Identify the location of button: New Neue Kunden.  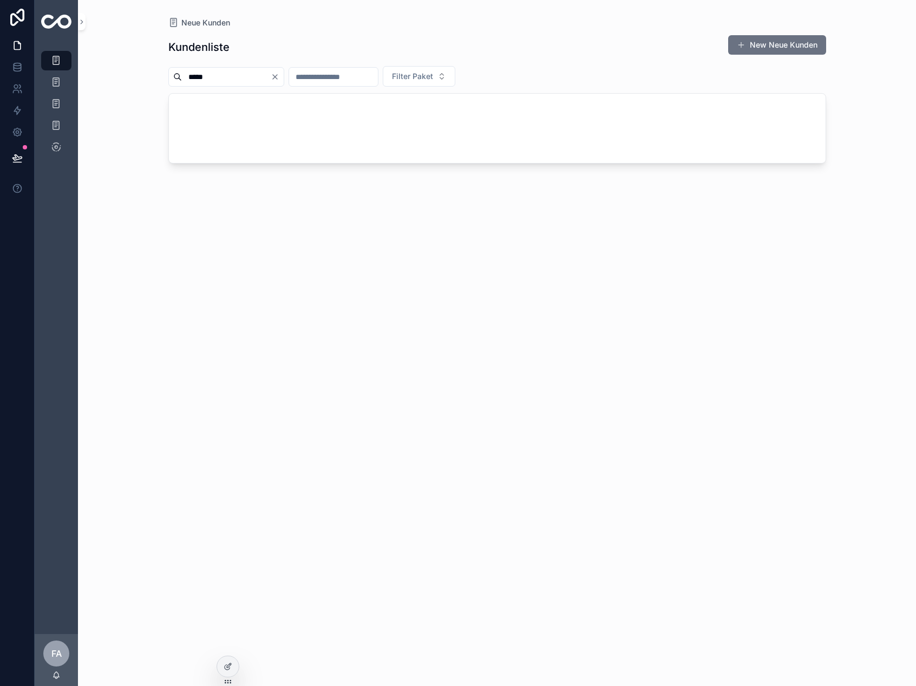
(777, 45).